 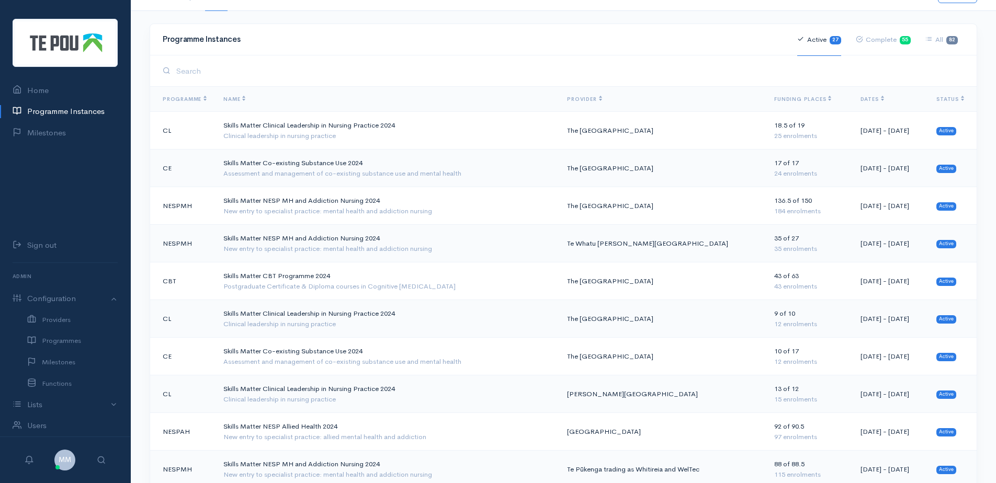 I want to click on span: Programme, so click(x=185, y=99).